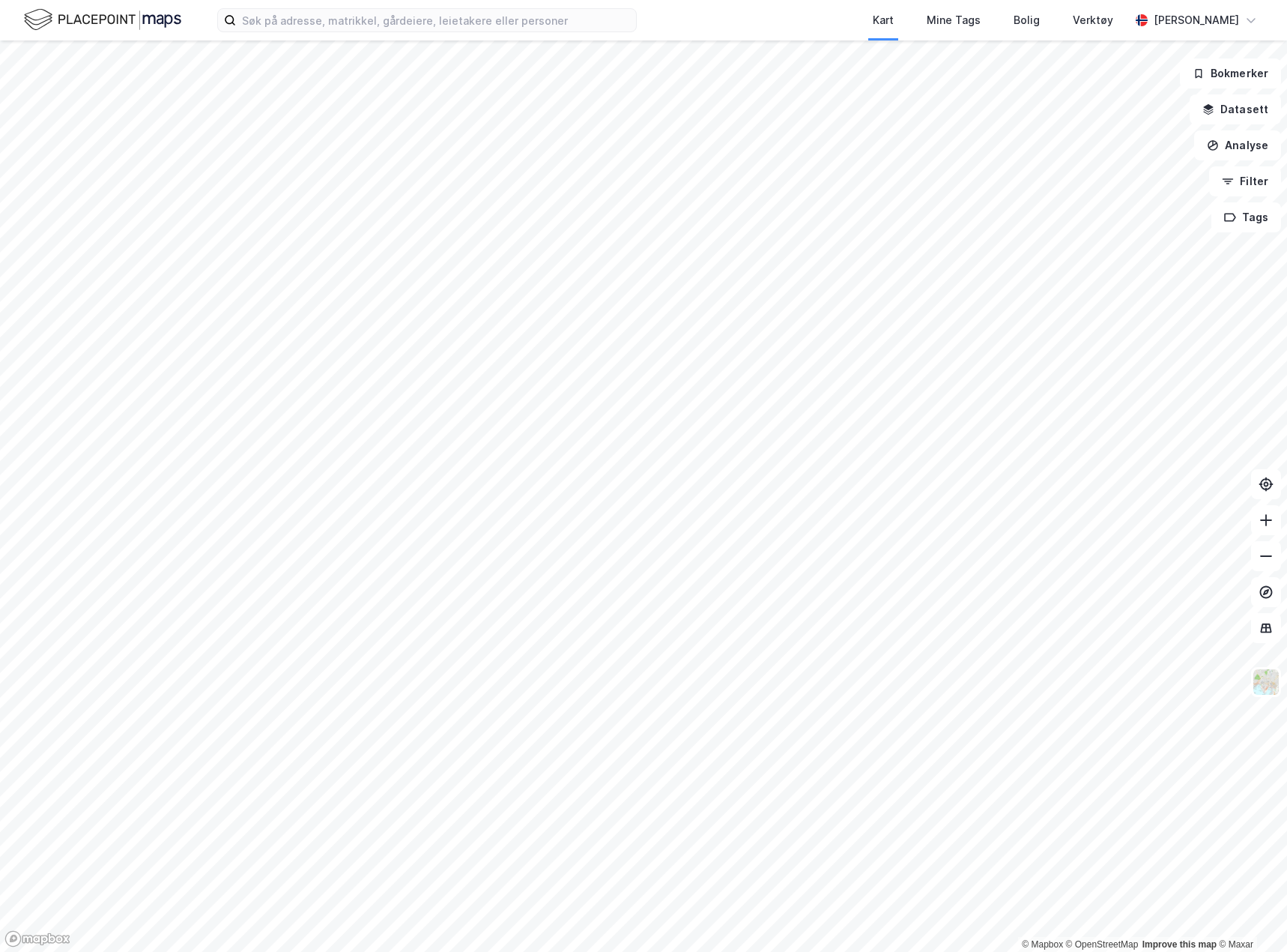  What do you see at coordinates (1267, 682) in the screenshot?
I see `img: Z` at bounding box center [1267, 682].